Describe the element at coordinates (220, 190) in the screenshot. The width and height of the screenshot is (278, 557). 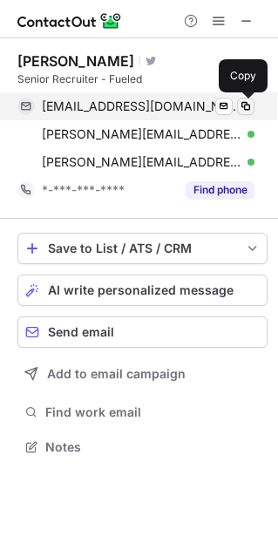
I see `button: Reveal Button` at that location.